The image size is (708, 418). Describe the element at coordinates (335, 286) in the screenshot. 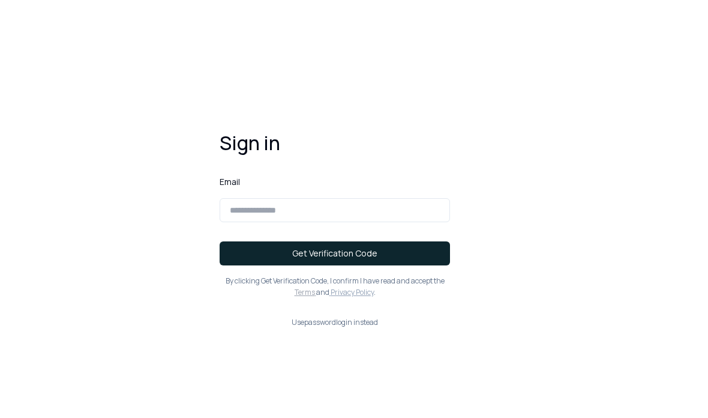

I see `p: By clicking Get Verification Code , I confirm I have read and accept the and .` at that location.